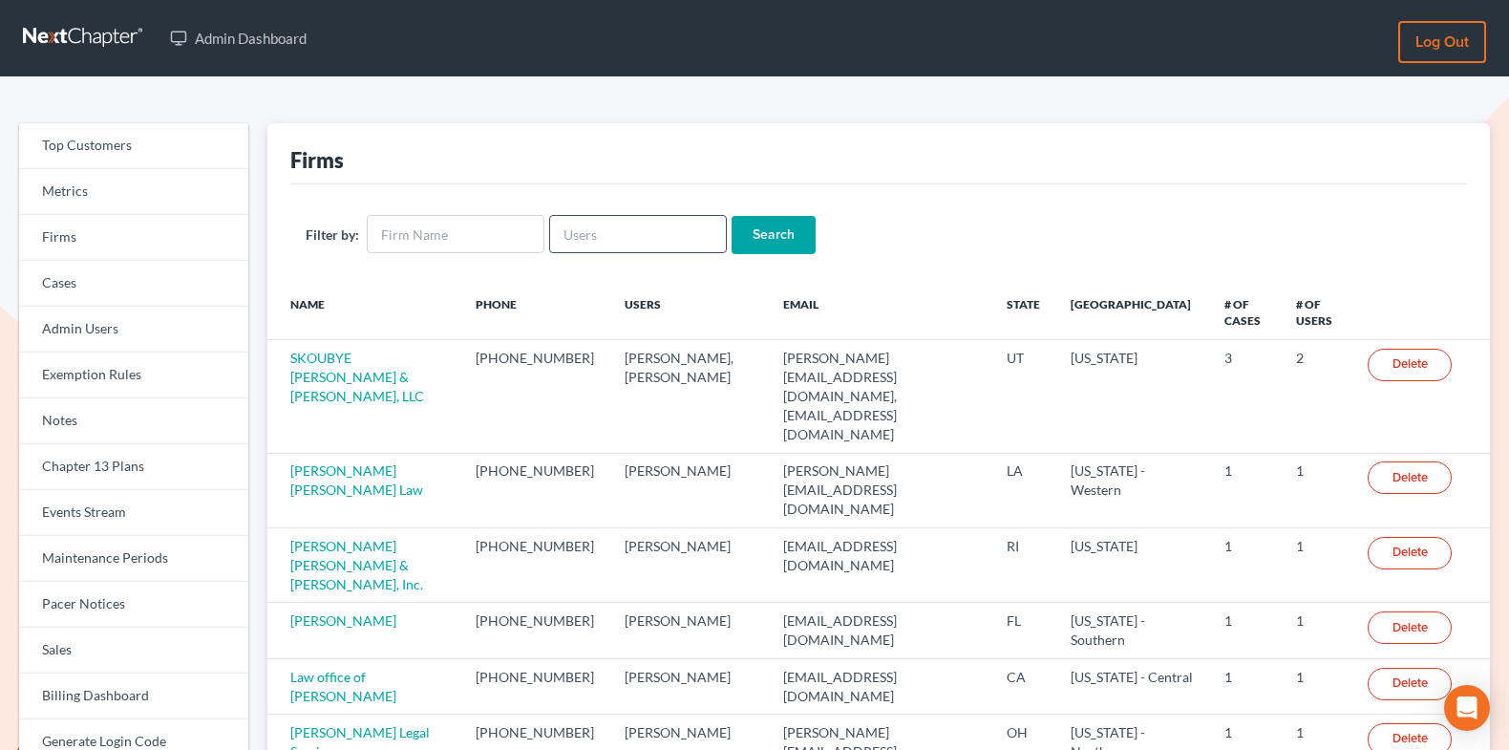 This screenshot has width=1509, height=750. Describe the element at coordinates (535, 312) in the screenshot. I see `th: Phone` at that location.